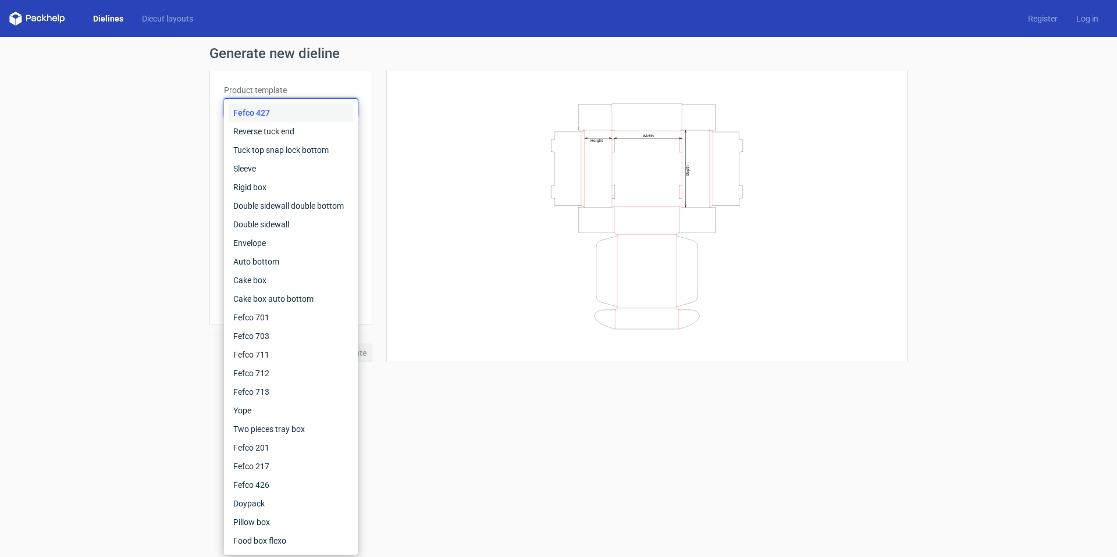 The width and height of the screenshot is (1117, 557). What do you see at coordinates (168, 19) in the screenshot?
I see `a: Diecut layouts` at bounding box center [168, 19].